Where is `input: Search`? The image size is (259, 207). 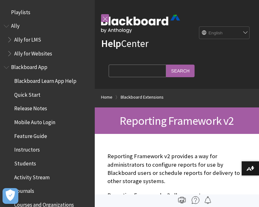
input: Search is located at coordinates (180, 71).